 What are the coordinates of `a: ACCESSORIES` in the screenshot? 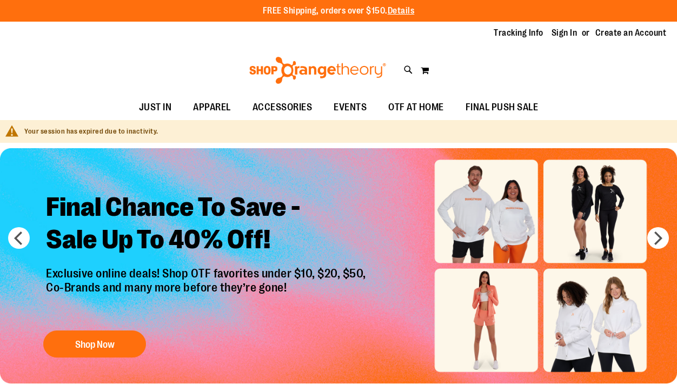 It's located at (282, 108).